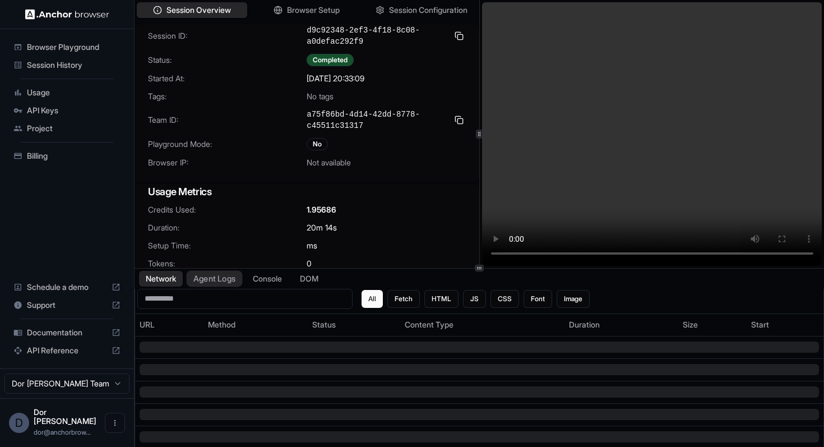  Describe the element at coordinates (67, 287) in the screenshot. I see `div: Schedule a demo` at that location.